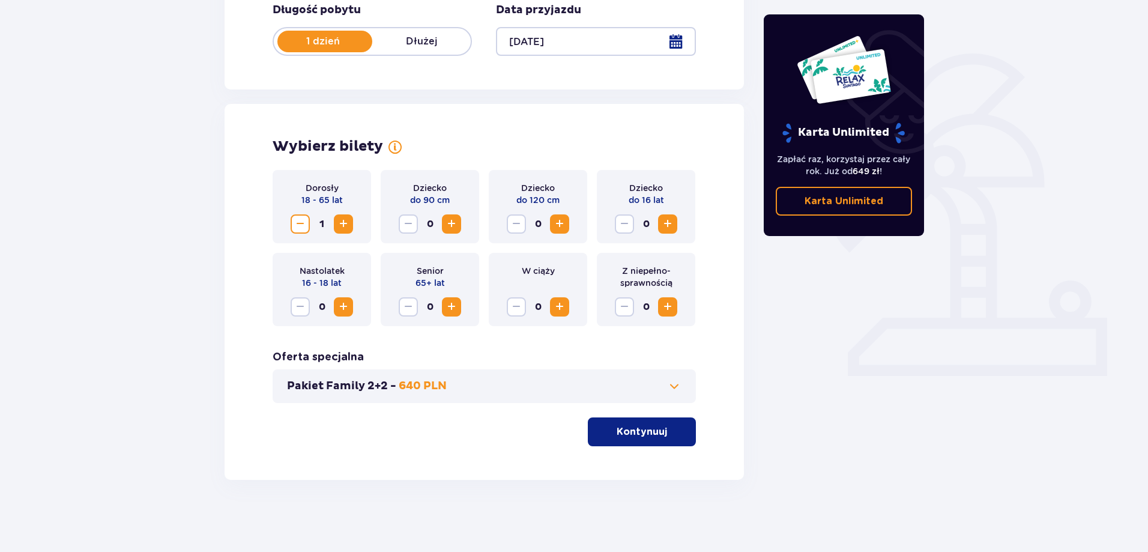 The height and width of the screenshot is (552, 1148). Describe the element at coordinates (539, 10) in the screenshot. I see `p: Data przyjazdu` at that location.